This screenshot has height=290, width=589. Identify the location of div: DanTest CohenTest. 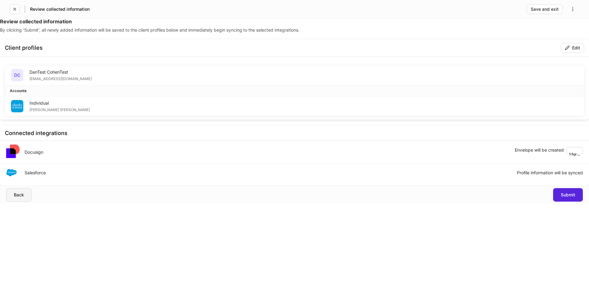
(60, 72).